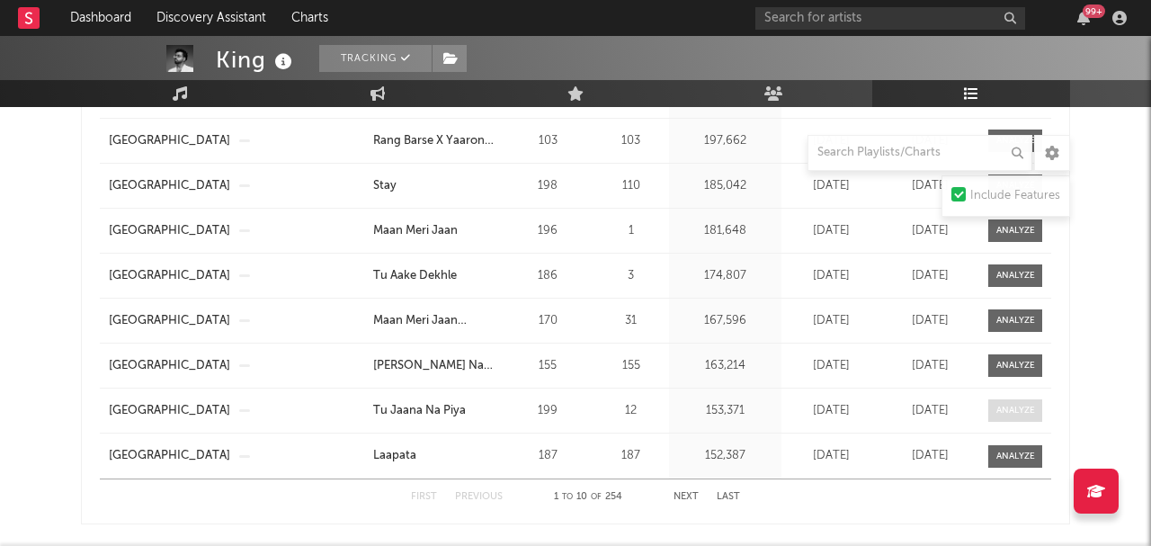  I want to click on div: 198, so click(548, 186).